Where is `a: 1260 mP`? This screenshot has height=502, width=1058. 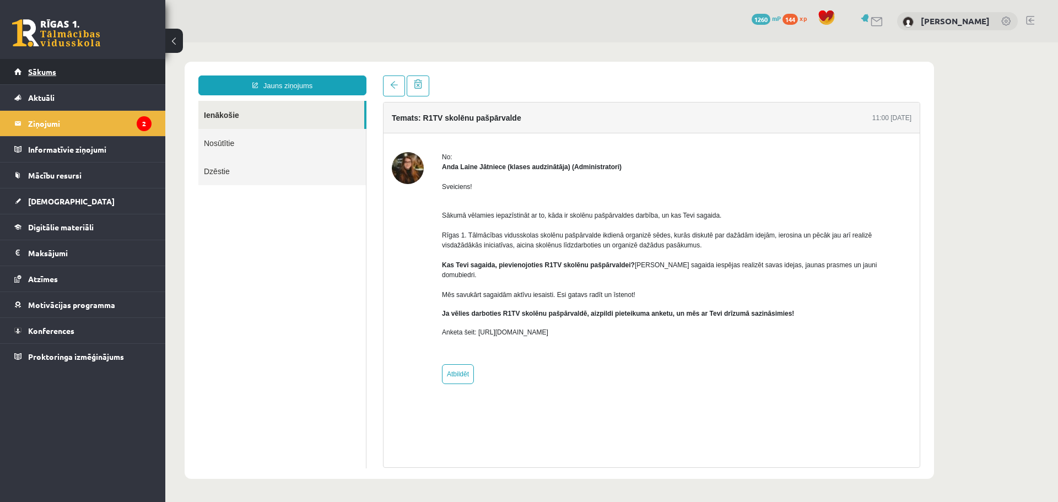
a: 1260 mP is located at coordinates (766, 18).